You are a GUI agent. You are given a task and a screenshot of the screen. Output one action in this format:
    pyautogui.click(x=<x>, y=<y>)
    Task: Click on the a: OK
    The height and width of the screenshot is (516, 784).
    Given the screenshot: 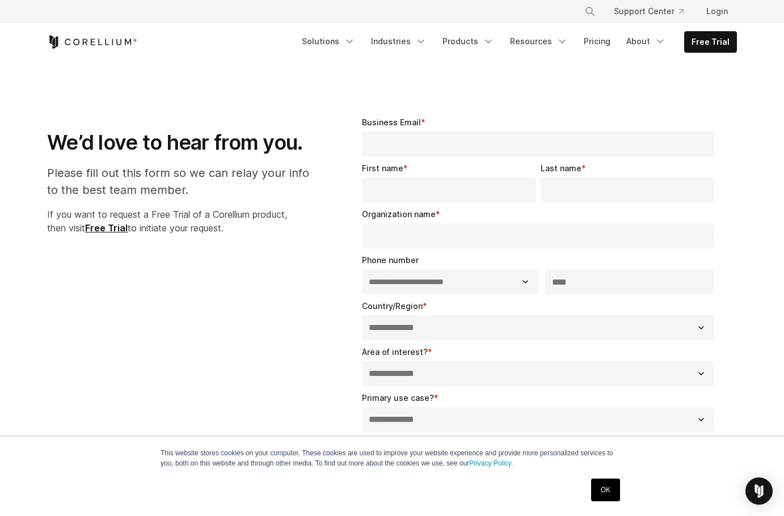 What is the action you would take?
    pyautogui.click(x=605, y=490)
    